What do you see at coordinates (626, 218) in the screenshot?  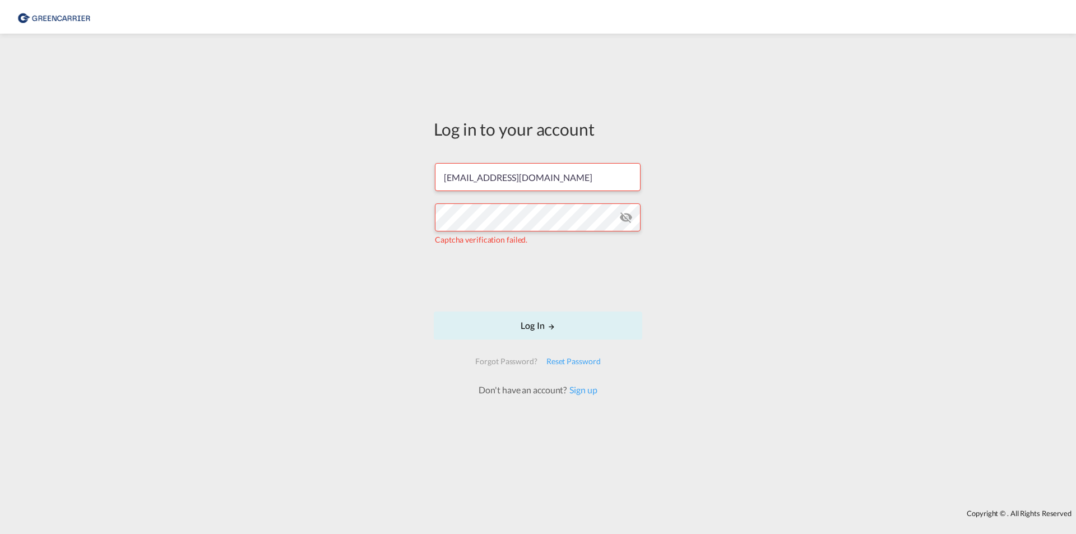 I see `md-icon: icon-eye-off` at bounding box center [626, 218].